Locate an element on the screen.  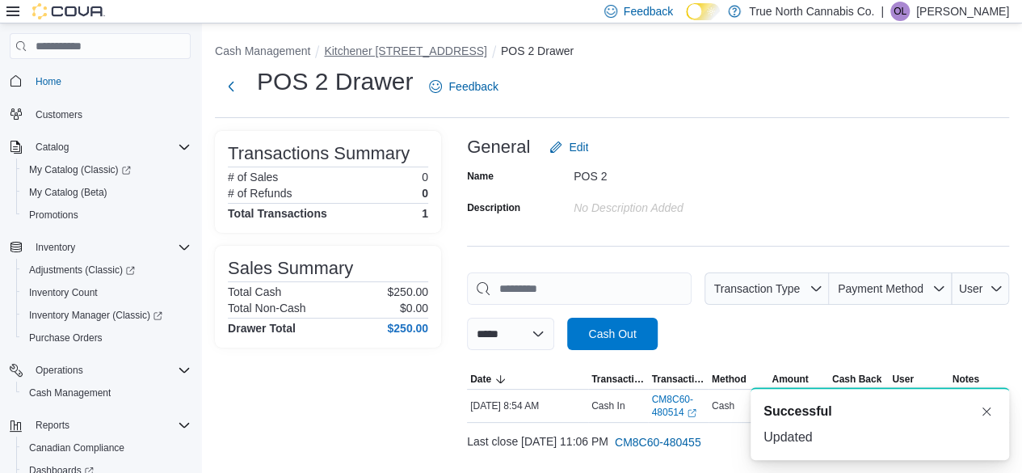
span: Catalog is located at coordinates (110, 147).